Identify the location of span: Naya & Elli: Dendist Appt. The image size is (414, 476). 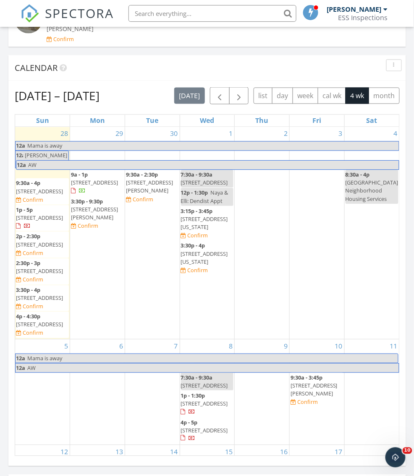
(204, 197).